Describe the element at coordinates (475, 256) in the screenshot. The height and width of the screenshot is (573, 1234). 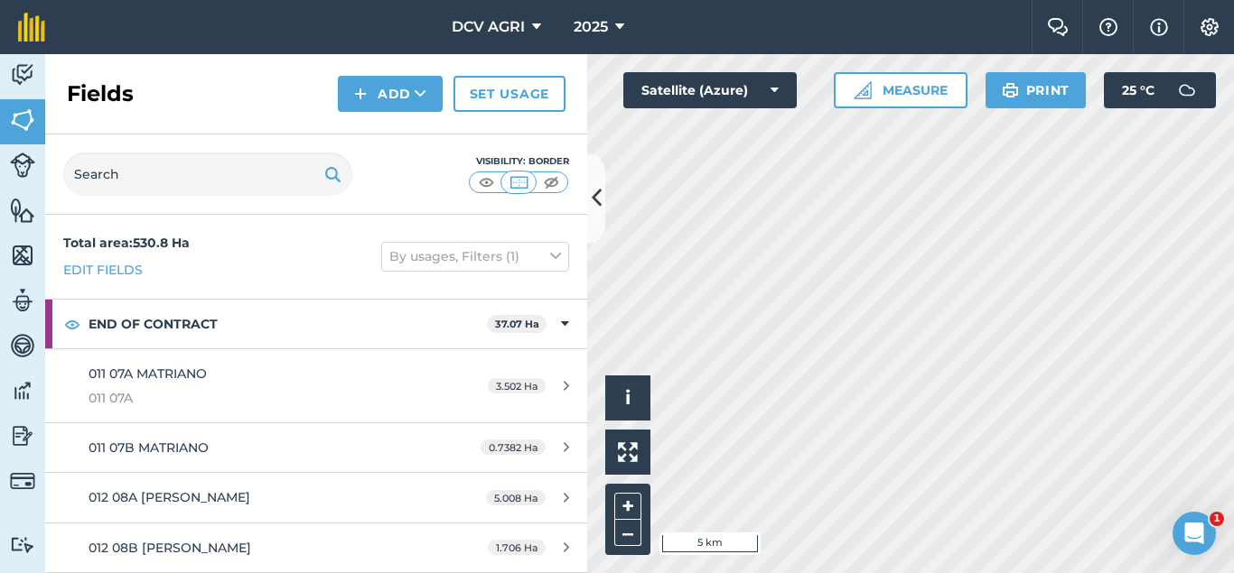
I see `button: By usages, Filters (1)` at that location.